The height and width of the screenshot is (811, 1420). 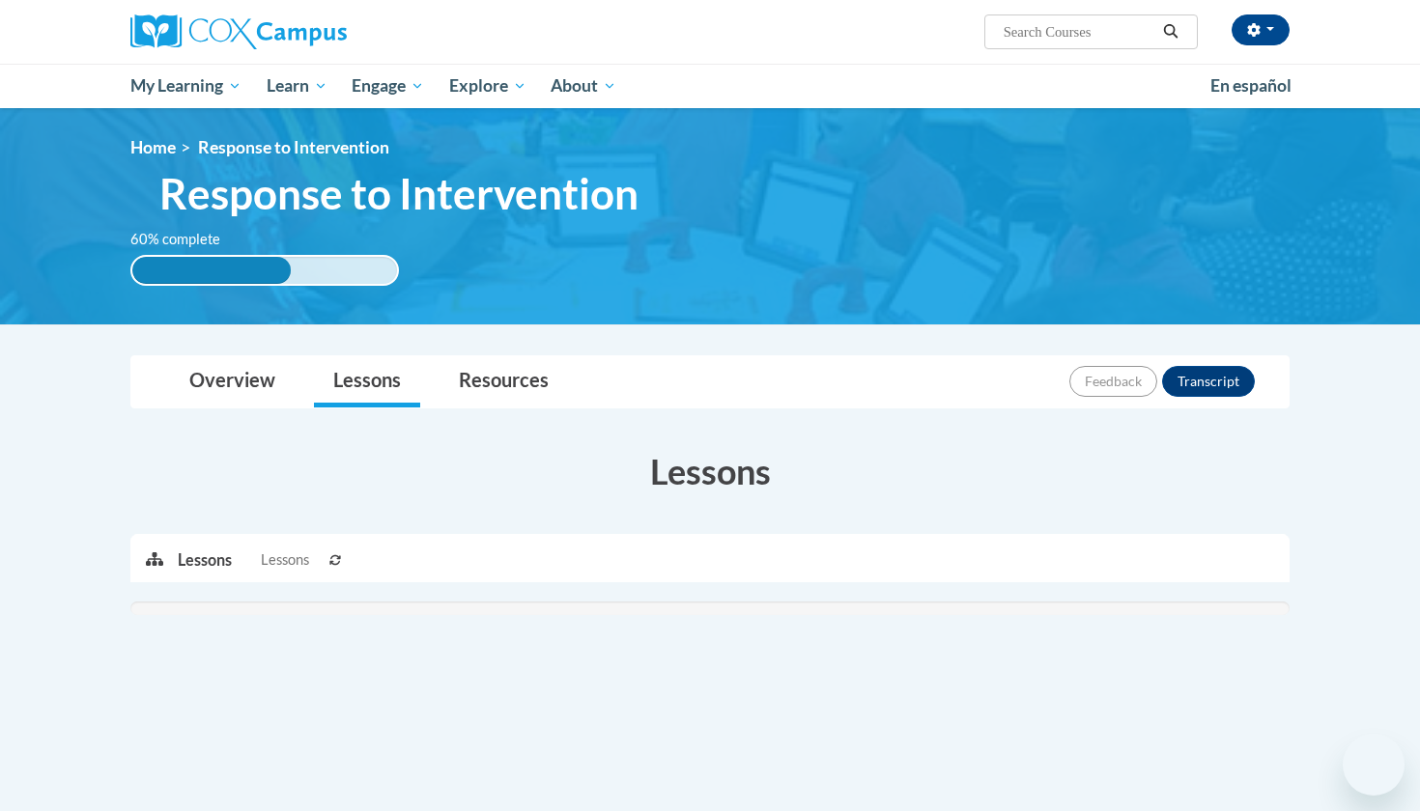 What do you see at coordinates (185, 240) in the screenshot?
I see `label: 60% complete` at bounding box center [185, 240].